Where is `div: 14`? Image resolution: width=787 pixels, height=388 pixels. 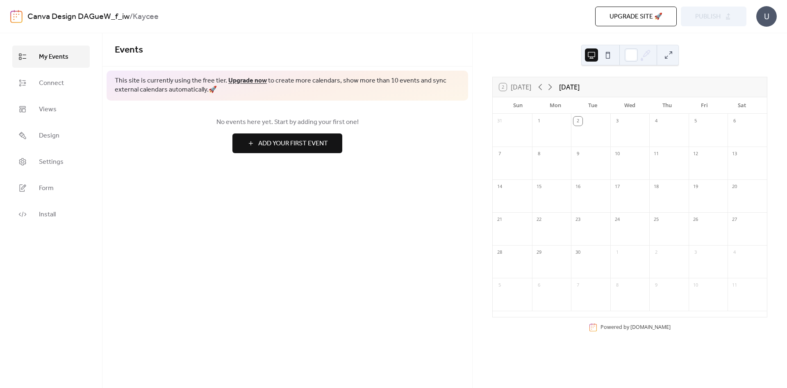 div: 14 is located at coordinates (500, 187).